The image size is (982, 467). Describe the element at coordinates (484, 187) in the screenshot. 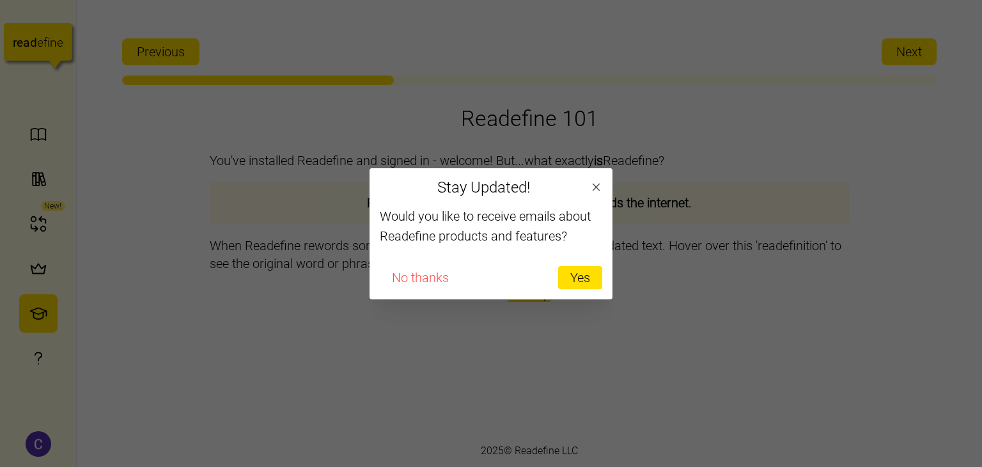

I see `h2: Stay Updated!` at that location.